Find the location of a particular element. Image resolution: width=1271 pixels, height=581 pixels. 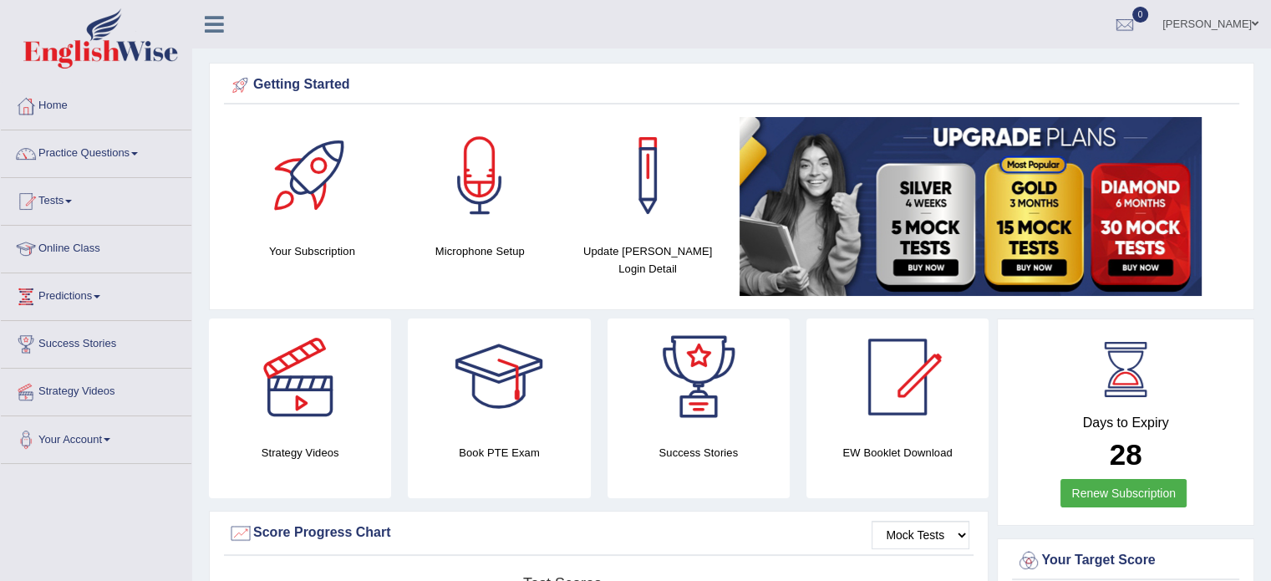

a: Your Account is located at coordinates (96, 437).